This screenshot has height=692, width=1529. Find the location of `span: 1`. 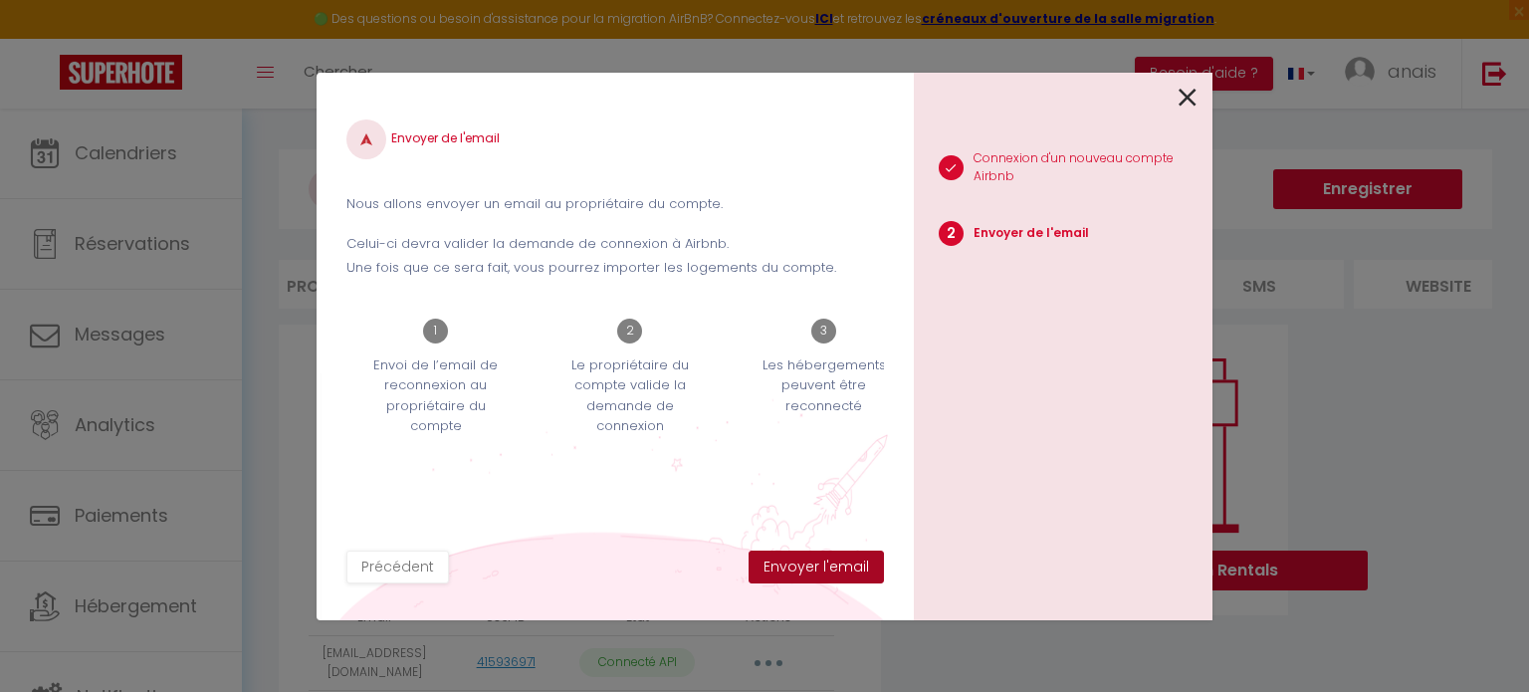

span: 1 is located at coordinates (435, 330).